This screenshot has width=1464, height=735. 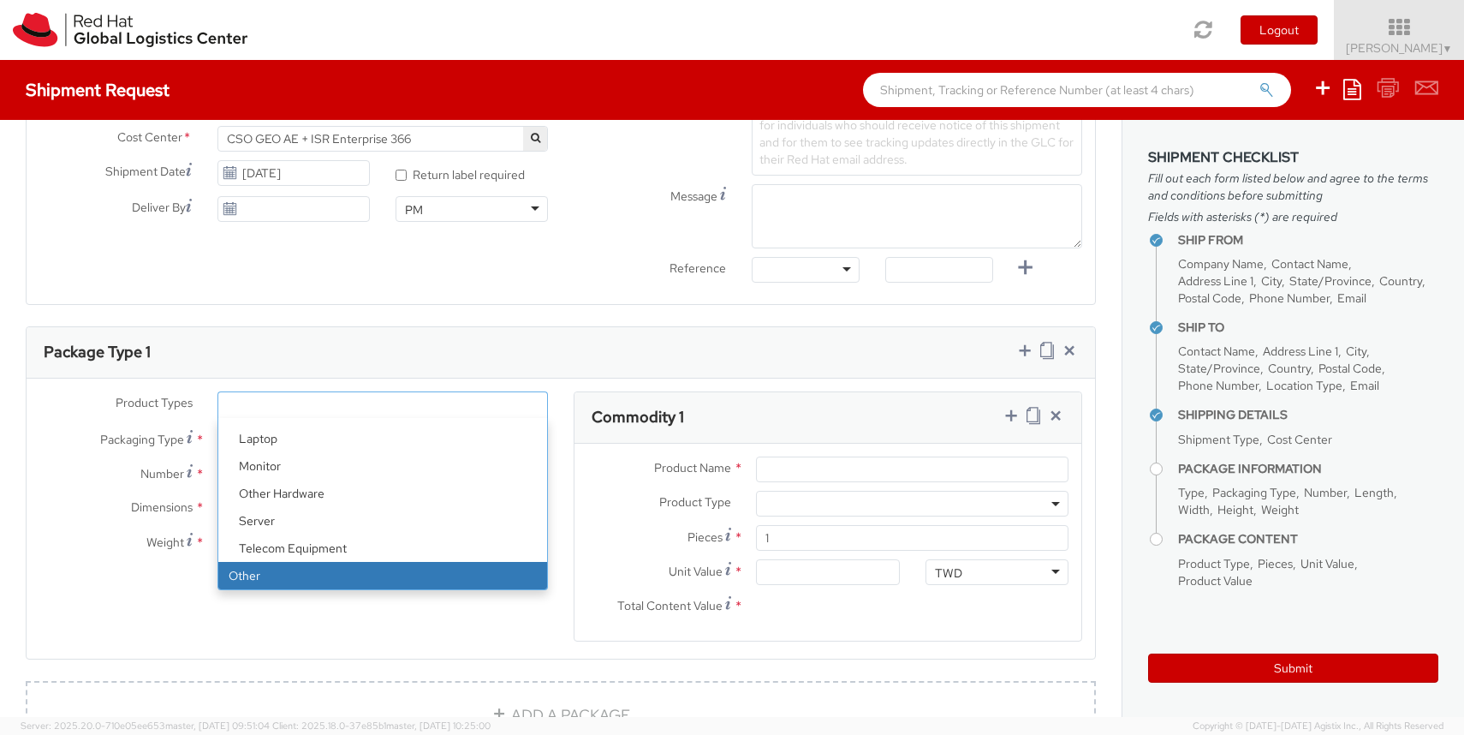 I want to click on span: Height, so click(x=1236, y=510).